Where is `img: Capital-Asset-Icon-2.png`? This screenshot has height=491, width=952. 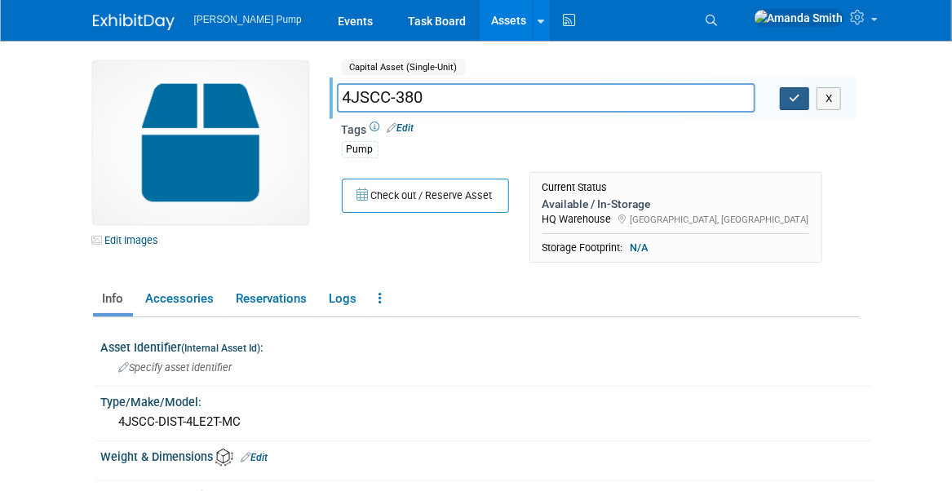
img: Capital-Asset-Icon-2.png is located at coordinates (201, 143).